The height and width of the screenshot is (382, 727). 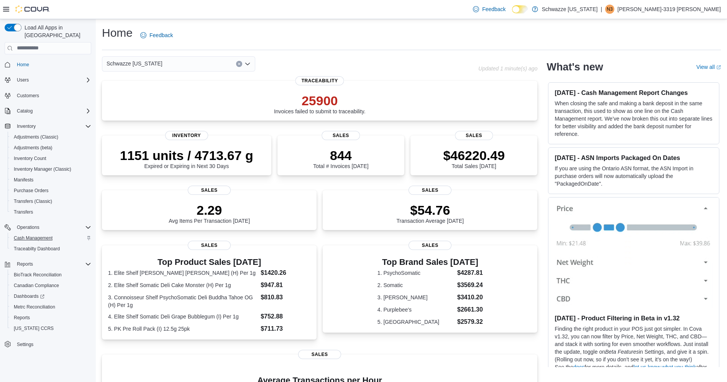 What do you see at coordinates (48, 344) in the screenshot?
I see `button: Settings` at bounding box center [48, 344].